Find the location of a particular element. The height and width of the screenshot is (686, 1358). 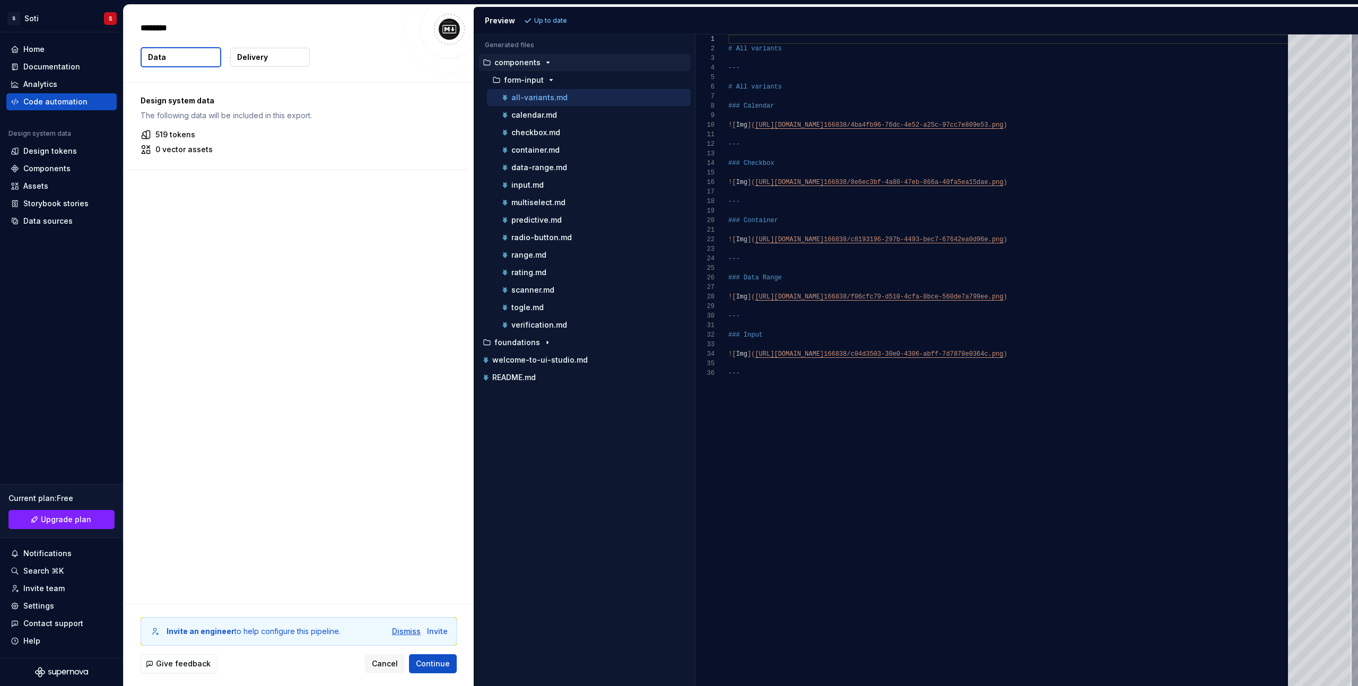

p: 0 vector assets is located at coordinates (184, 150).